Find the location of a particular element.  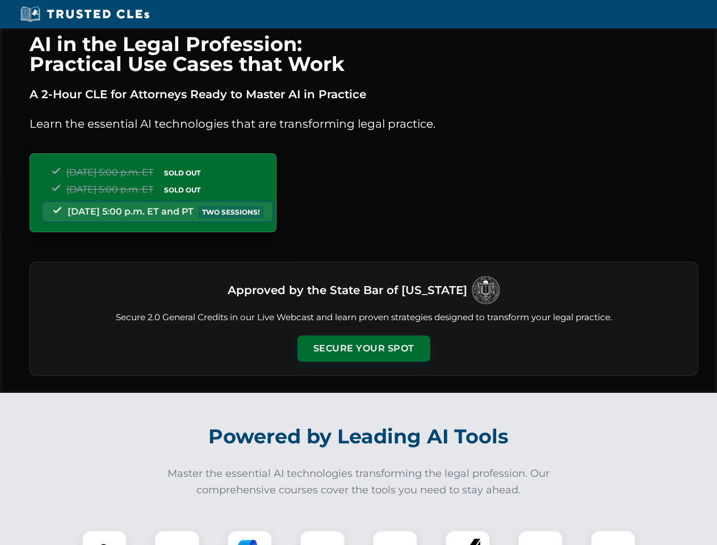

img: Logo is located at coordinates (486, 290).